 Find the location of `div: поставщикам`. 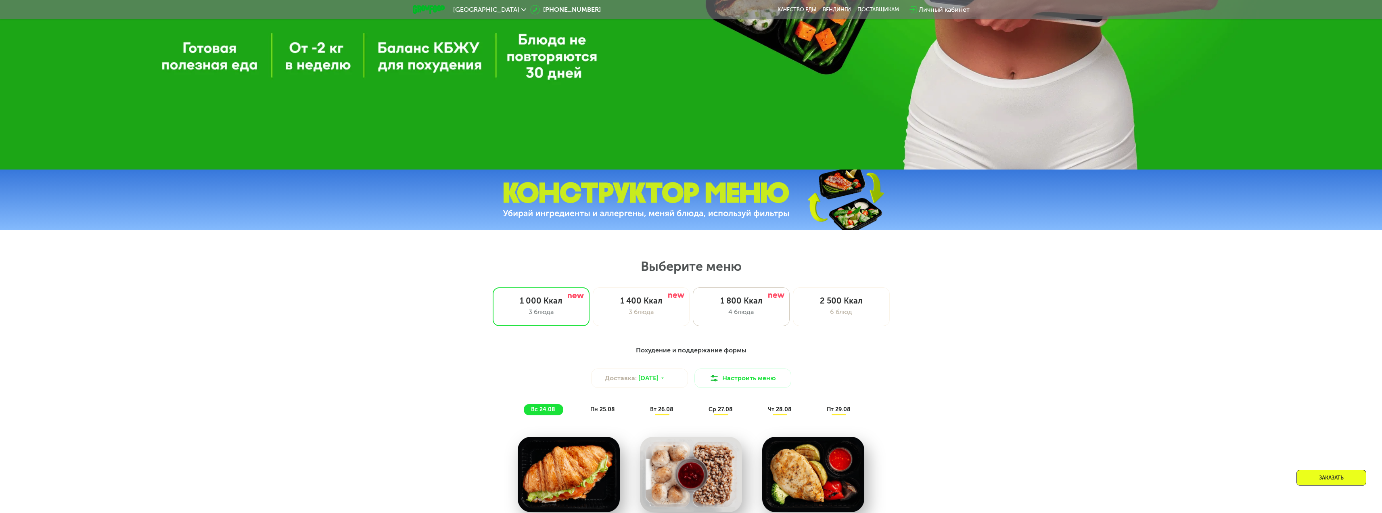

div: поставщикам is located at coordinates (878, 10).